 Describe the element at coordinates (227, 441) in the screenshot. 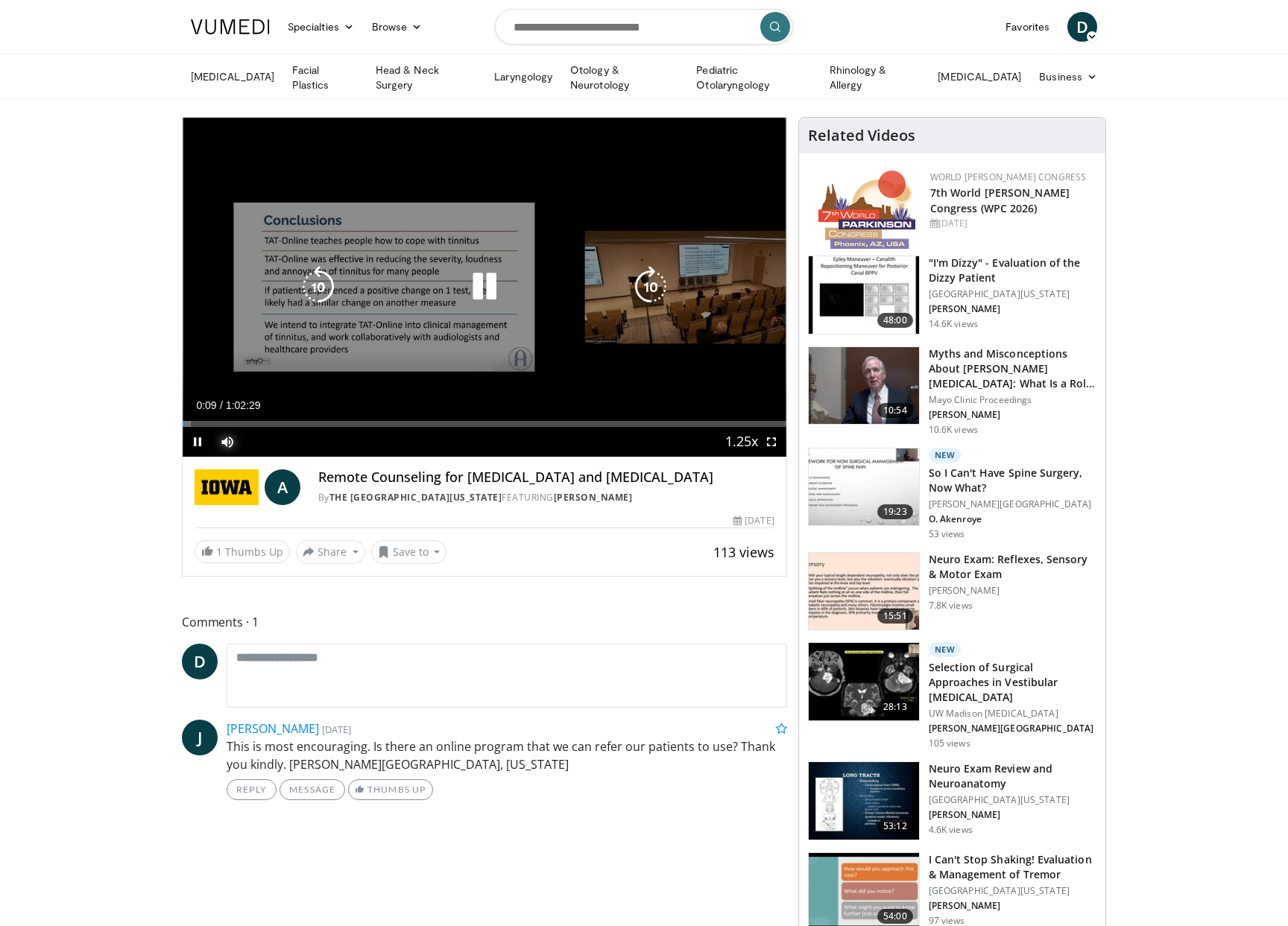

I see `button: Mute` at that location.